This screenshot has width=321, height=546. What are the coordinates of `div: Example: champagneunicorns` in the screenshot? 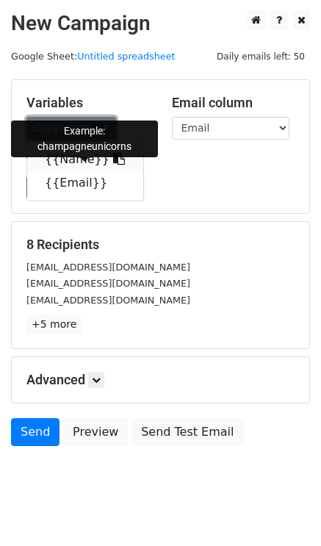 It's located at (84, 139).